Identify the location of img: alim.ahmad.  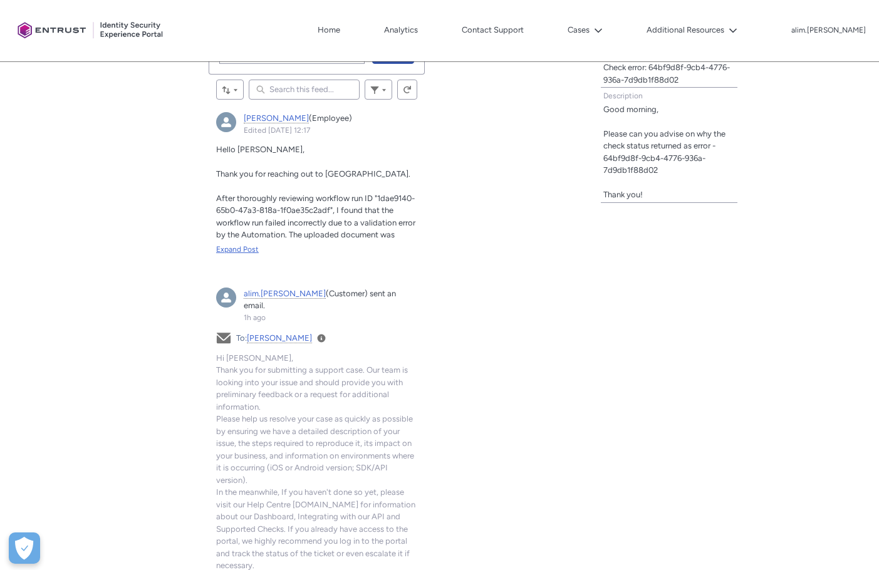
(226, 297).